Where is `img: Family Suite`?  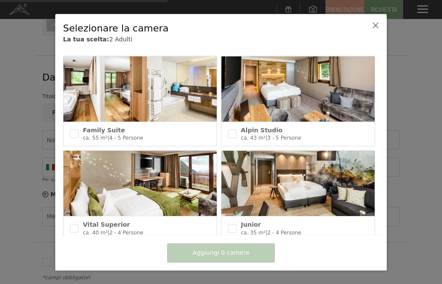 img: Family Suite is located at coordinates (140, 89).